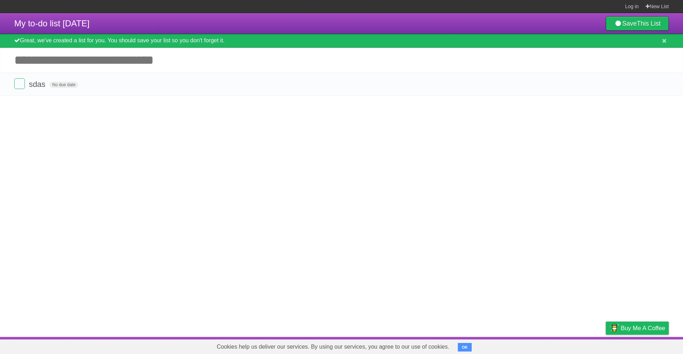 This screenshot has width=683, height=354. Describe the element at coordinates (38, 84) in the screenshot. I see `span: sdas` at that location.